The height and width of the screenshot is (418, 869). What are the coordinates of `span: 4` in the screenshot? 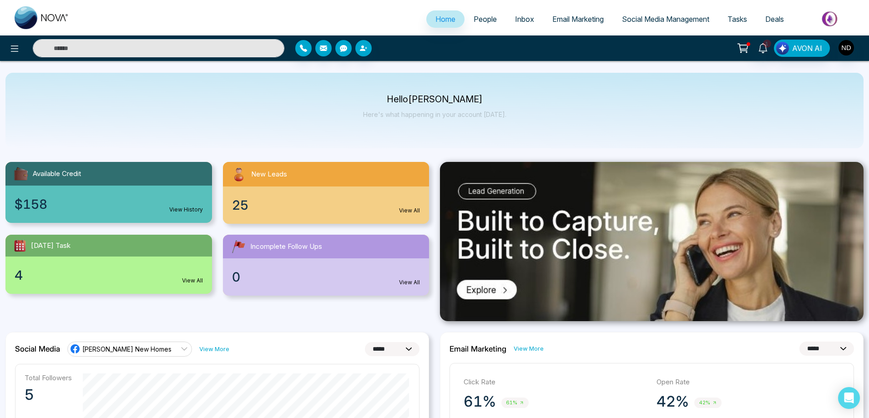 It's located at (19, 275).